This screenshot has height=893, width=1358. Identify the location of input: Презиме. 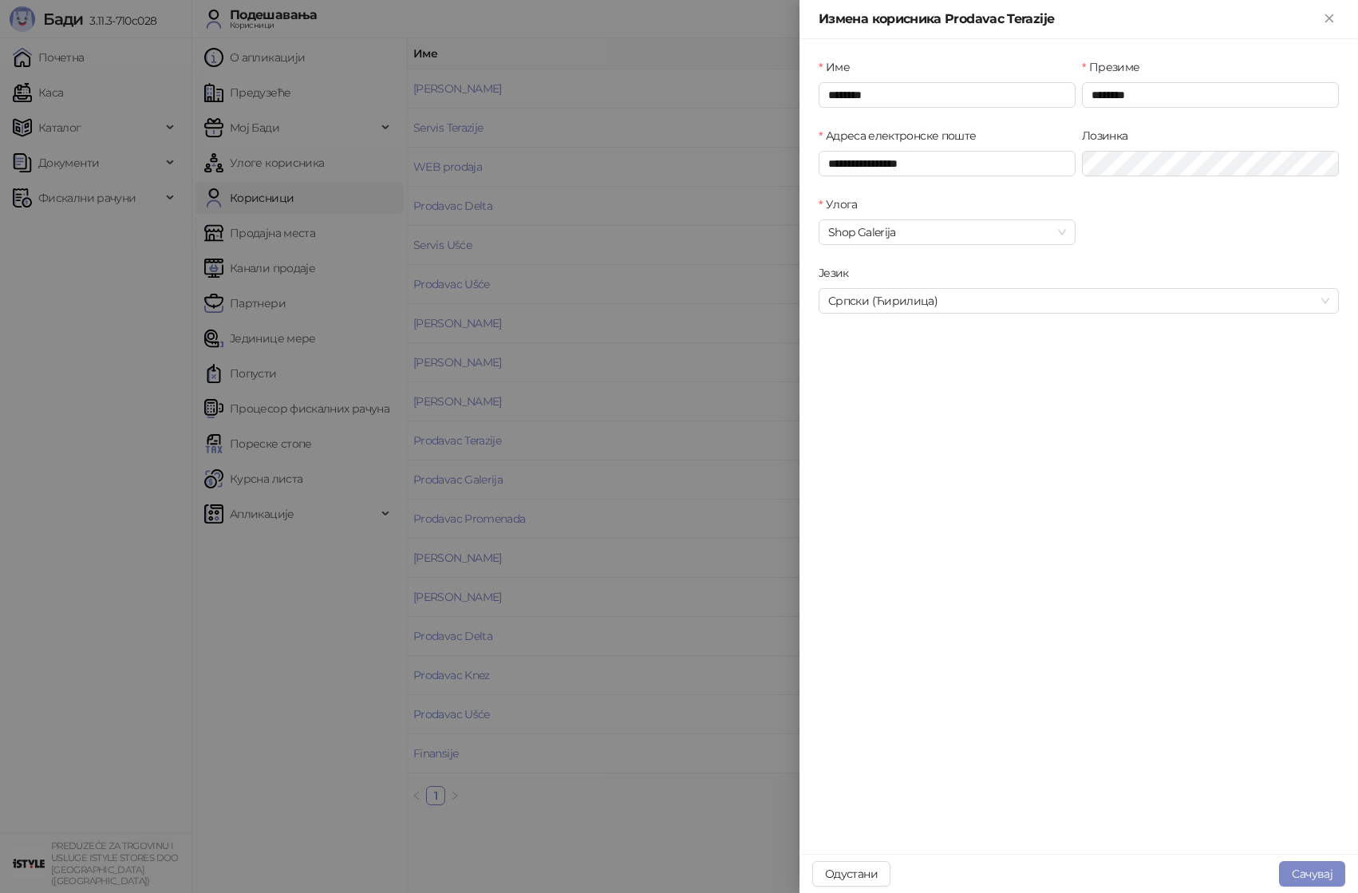
(1211, 95).